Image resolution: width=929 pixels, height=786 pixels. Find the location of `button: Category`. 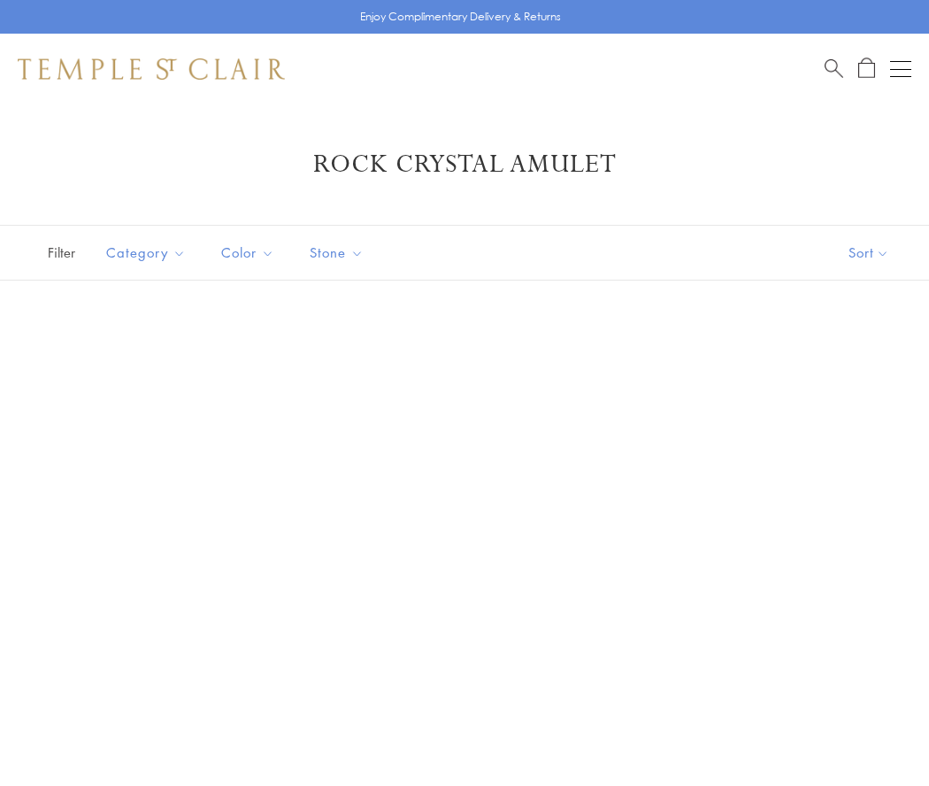

button: Category is located at coordinates (146, 252).